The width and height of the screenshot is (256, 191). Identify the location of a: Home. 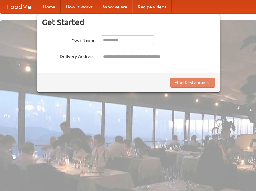
(49, 7).